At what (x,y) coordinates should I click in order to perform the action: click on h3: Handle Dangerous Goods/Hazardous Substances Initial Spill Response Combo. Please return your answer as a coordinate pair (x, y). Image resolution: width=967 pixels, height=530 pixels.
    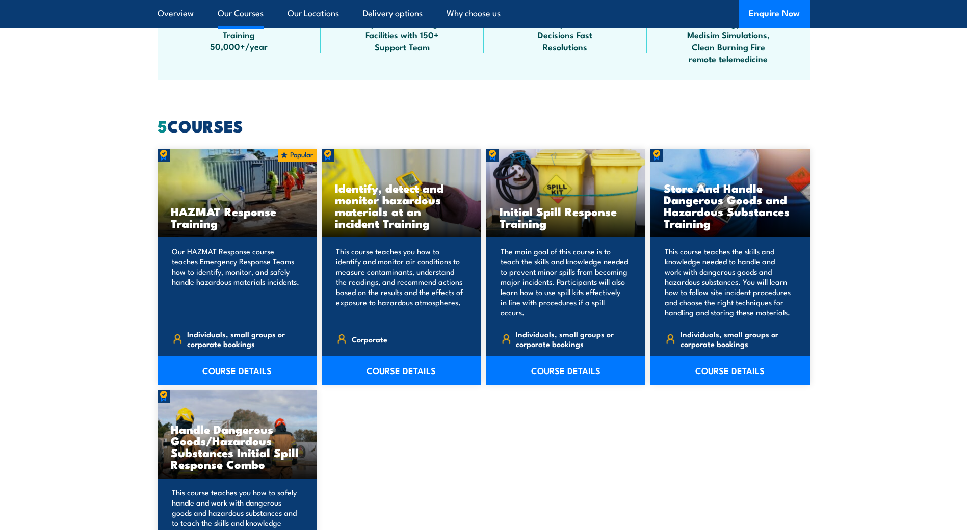
    Looking at the image, I should click on (237, 447).